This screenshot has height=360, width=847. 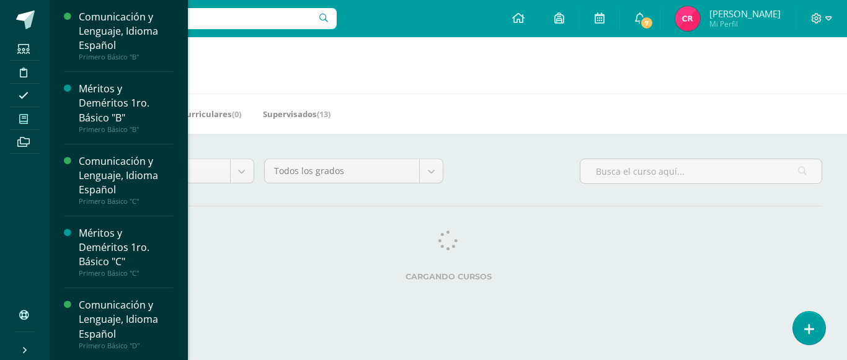 I want to click on div: Méritos y Deméritos 1ro. Básico "C", so click(x=126, y=247).